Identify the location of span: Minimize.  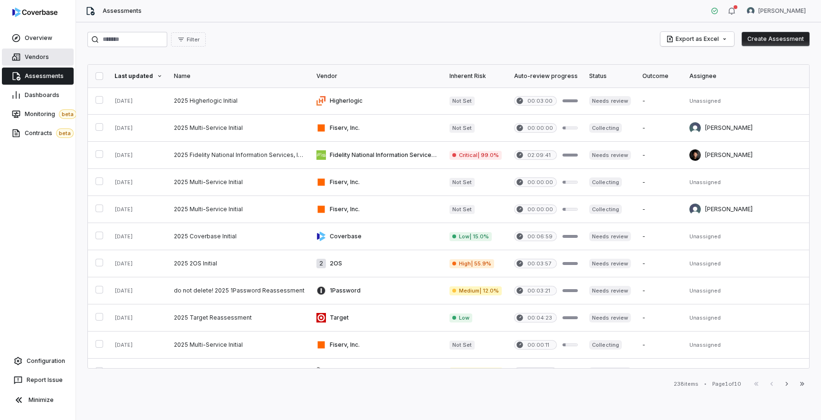
(41, 400).